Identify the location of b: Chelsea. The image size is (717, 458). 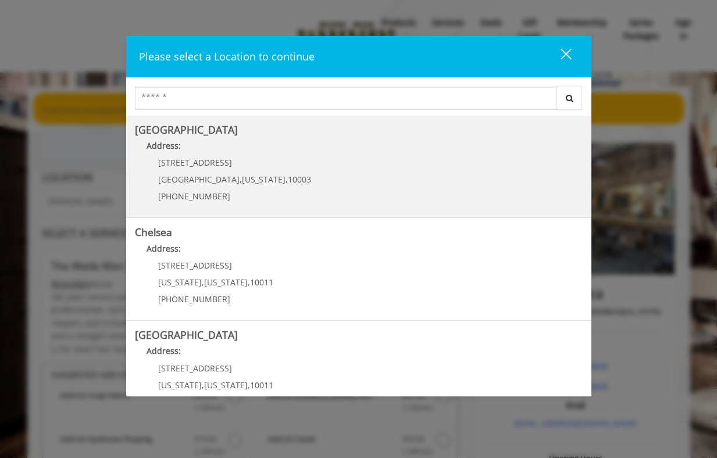
(154, 232).